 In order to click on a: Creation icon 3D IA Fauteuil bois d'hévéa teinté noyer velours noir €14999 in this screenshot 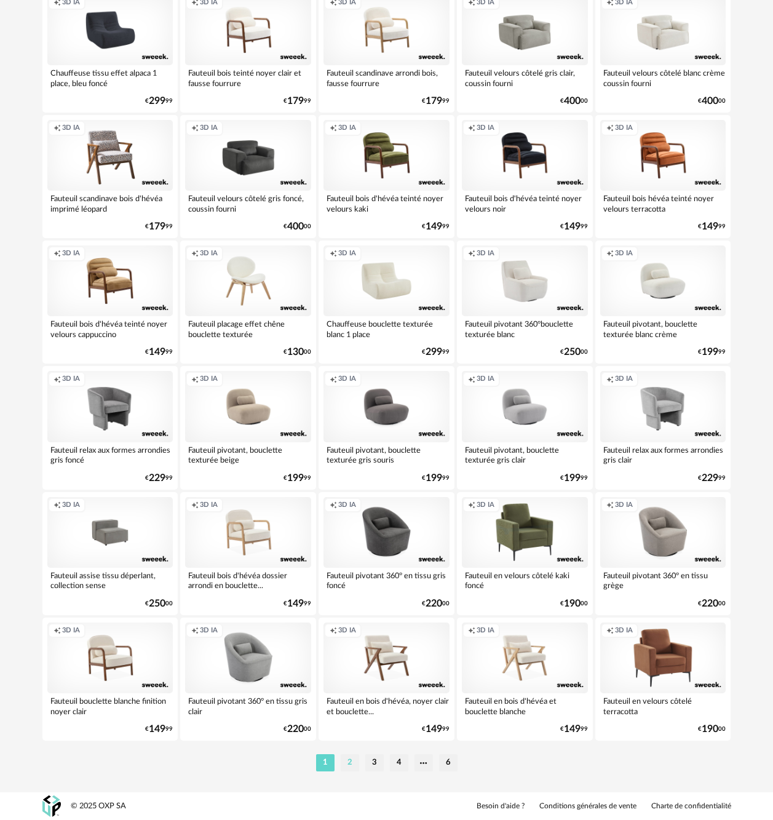, I will do `click(525, 177)`.